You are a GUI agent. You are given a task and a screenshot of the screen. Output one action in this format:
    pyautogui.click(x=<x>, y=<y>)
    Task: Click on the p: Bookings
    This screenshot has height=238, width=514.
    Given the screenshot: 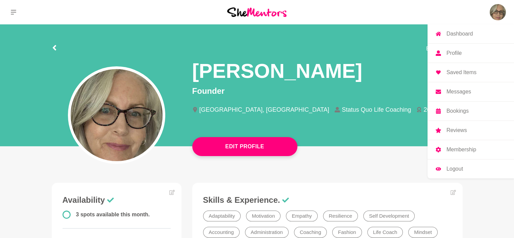 What is the action you would take?
    pyautogui.click(x=458, y=111)
    